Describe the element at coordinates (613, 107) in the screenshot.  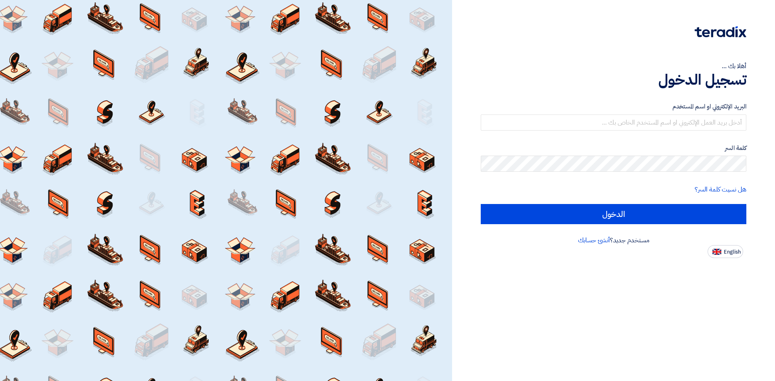
I see `label: البريد الإلكتروني او اسم المستخدم` at that location.